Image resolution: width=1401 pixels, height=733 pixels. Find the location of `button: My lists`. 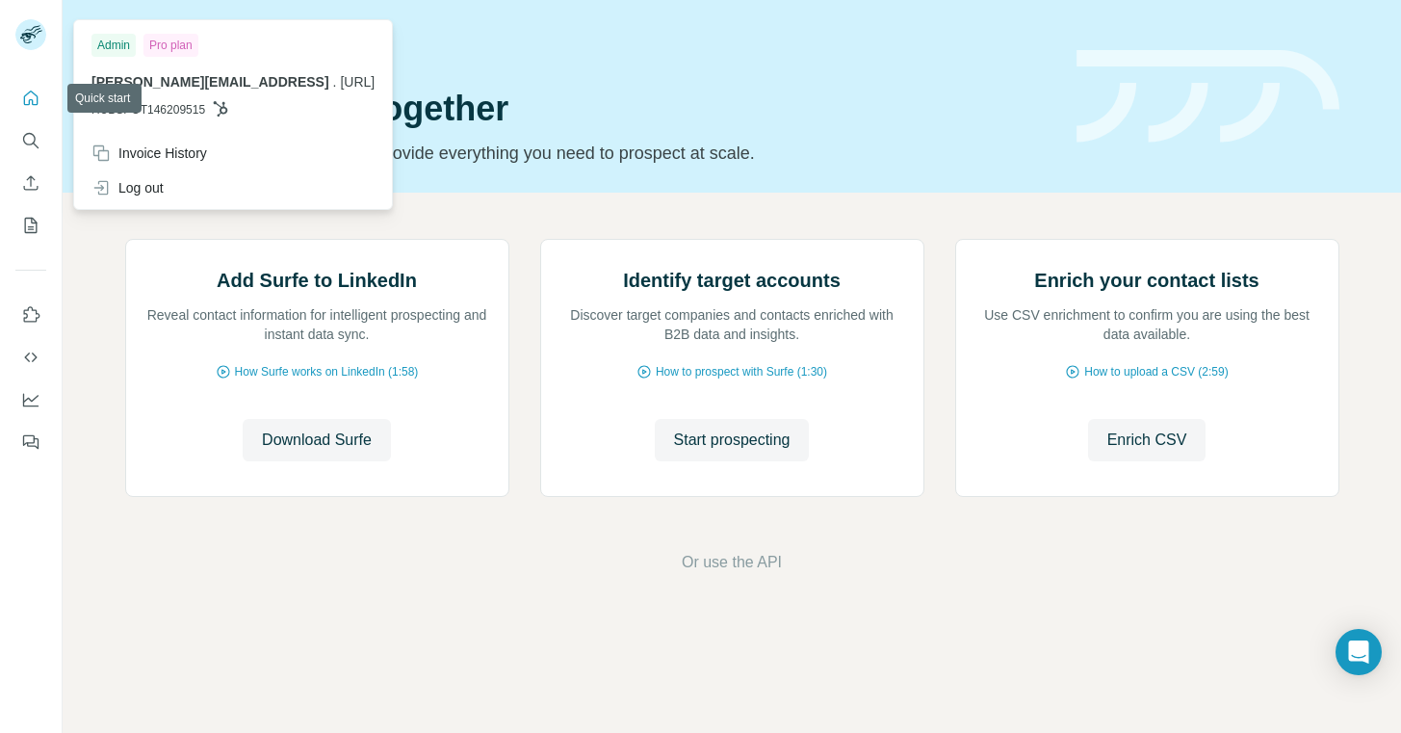

button: My lists is located at coordinates (31, 225).